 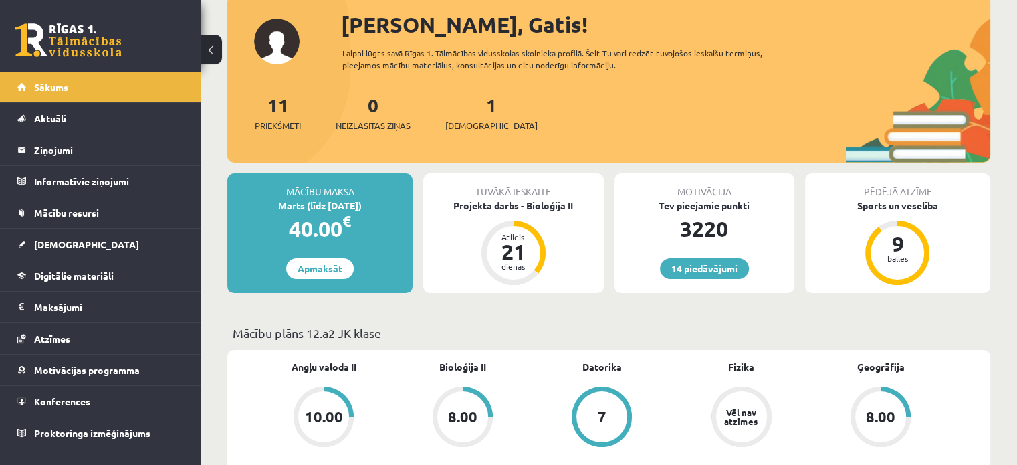 I want to click on div: dienas, so click(x=513, y=266).